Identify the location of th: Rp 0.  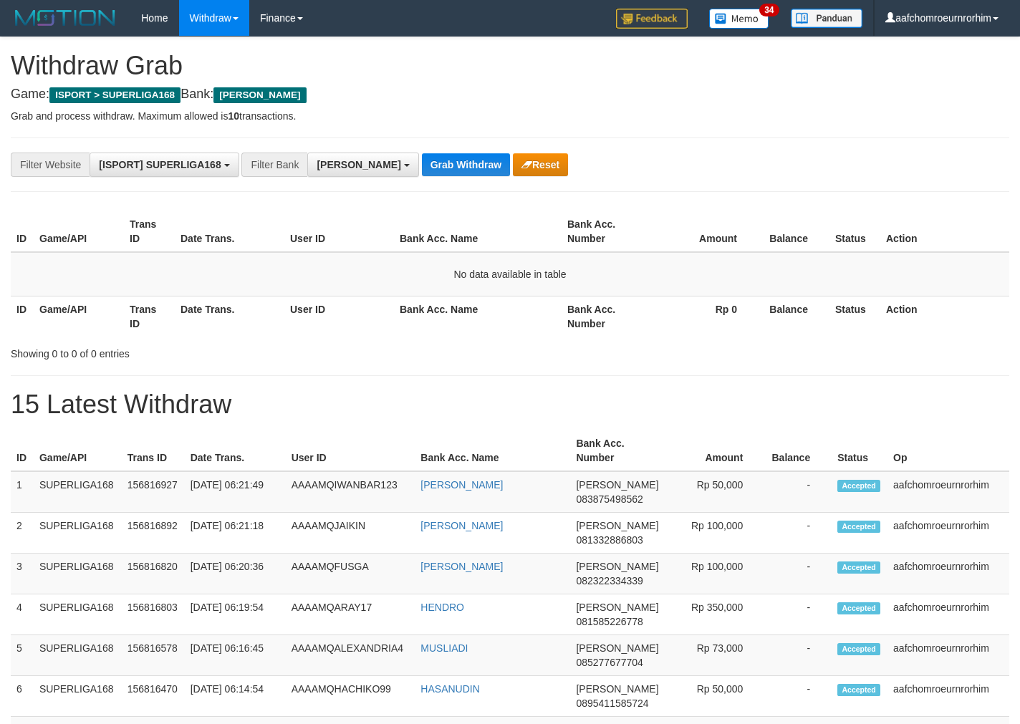
(705, 316).